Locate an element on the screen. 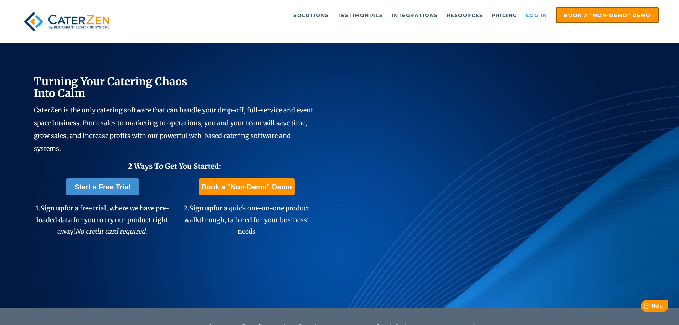 Image resolution: width=679 pixels, height=325 pixels. span: Help is located at coordinates (42, 9).